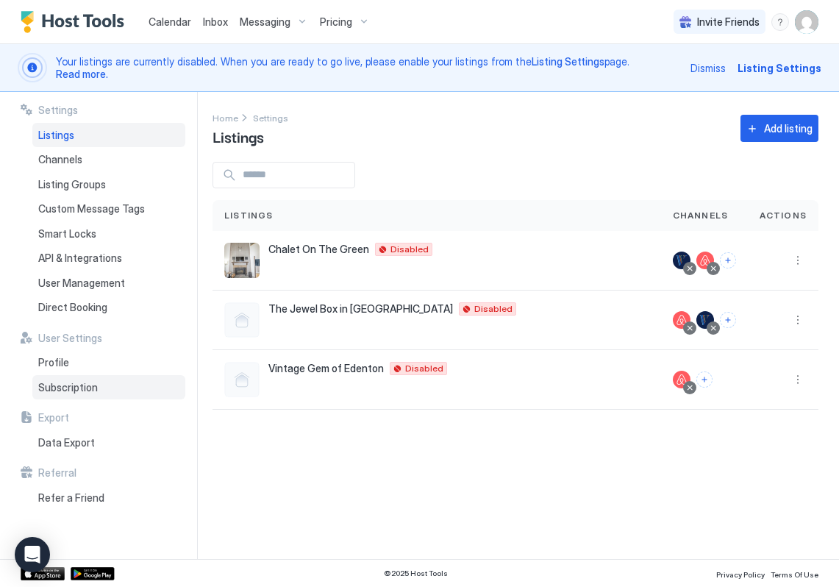 The width and height of the screenshot is (839, 587). Describe the element at coordinates (32, 555) in the screenshot. I see `div: Open Intercom Messenger` at that location.